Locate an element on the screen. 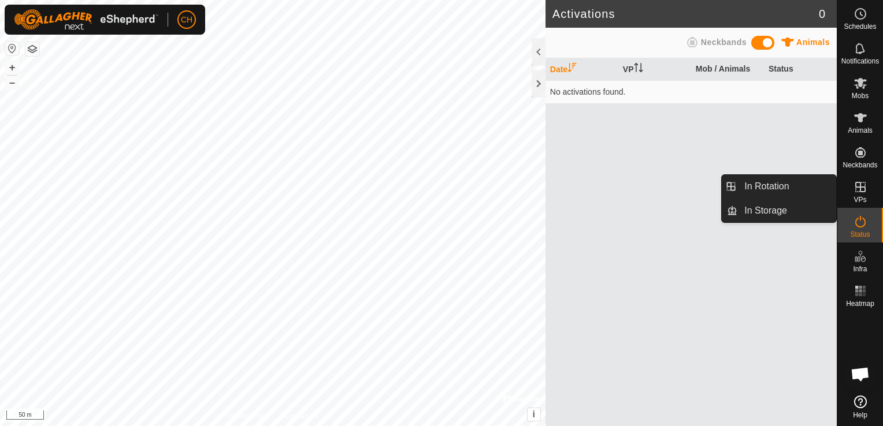 Image resolution: width=883 pixels, height=426 pixels. span: 0 is located at coordinates (821, 14).